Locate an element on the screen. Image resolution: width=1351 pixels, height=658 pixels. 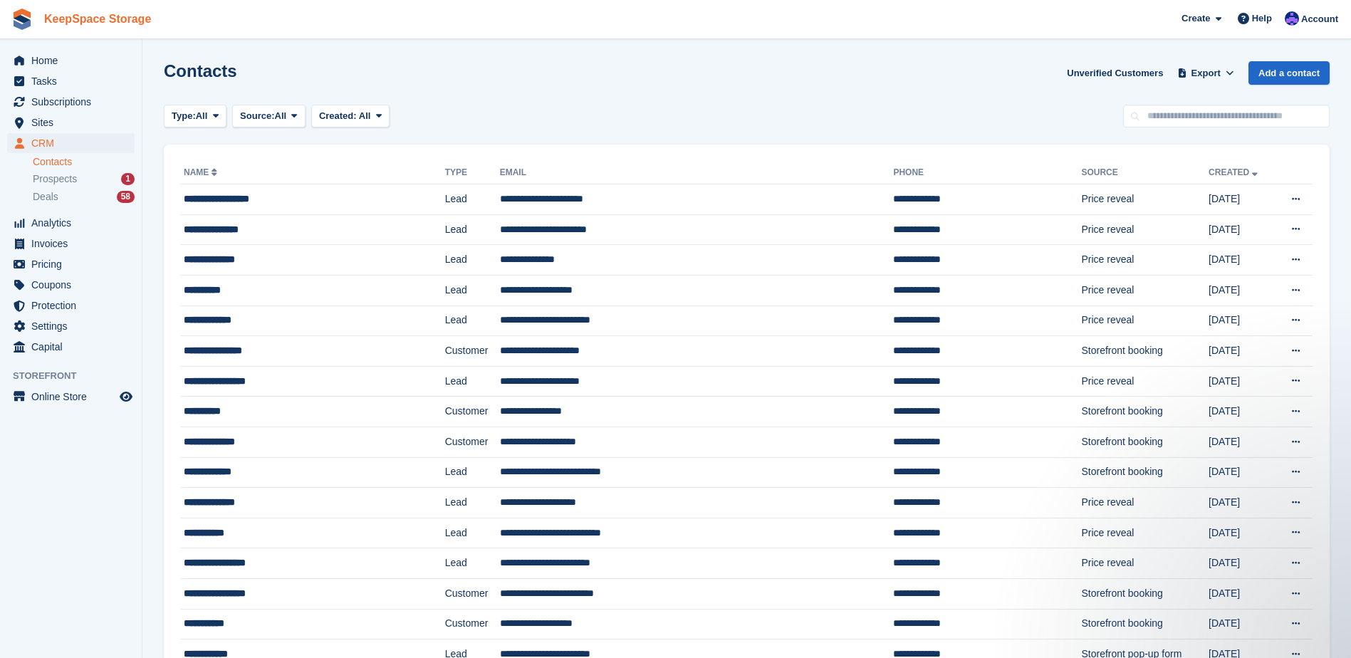
a: Add a contact is located at coordinates (1289, 73).